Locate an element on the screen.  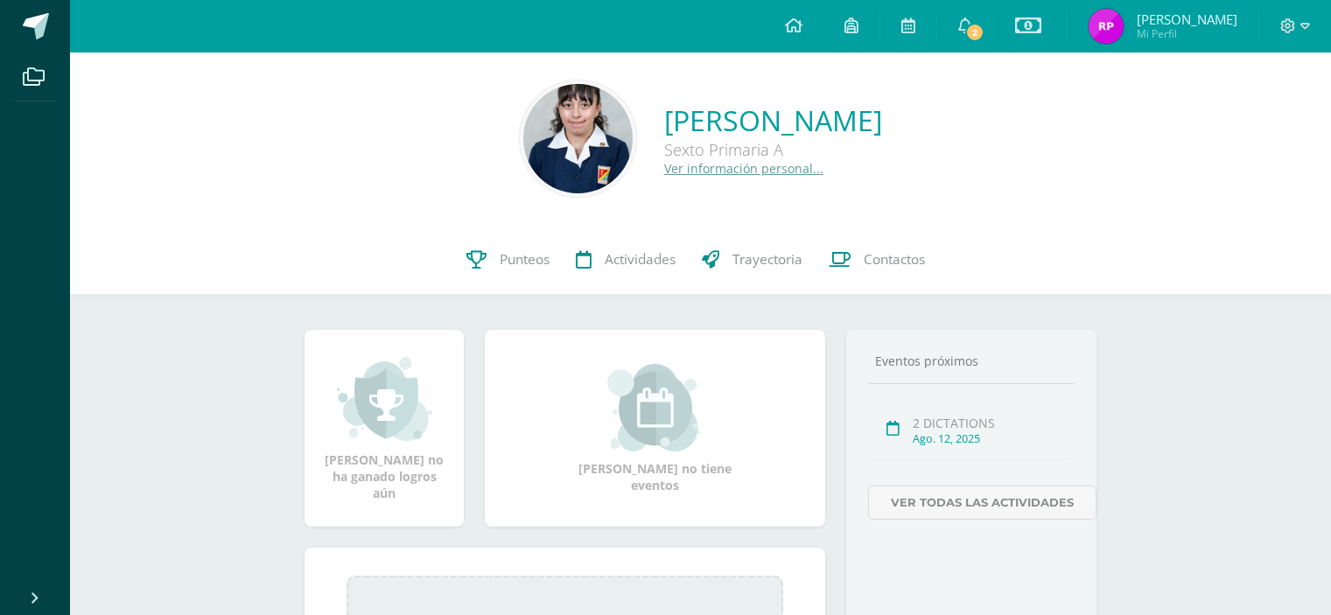
span: Punteos is located at coordinates (524, 259).